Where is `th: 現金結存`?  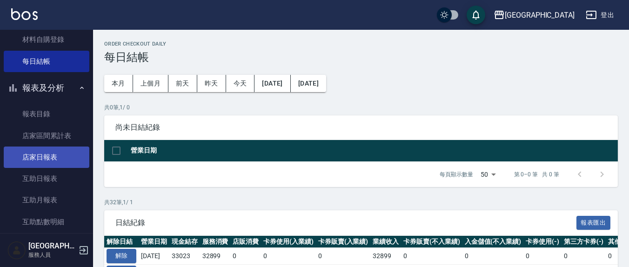
th: 現金結存 is located at coordinates (185, 242).